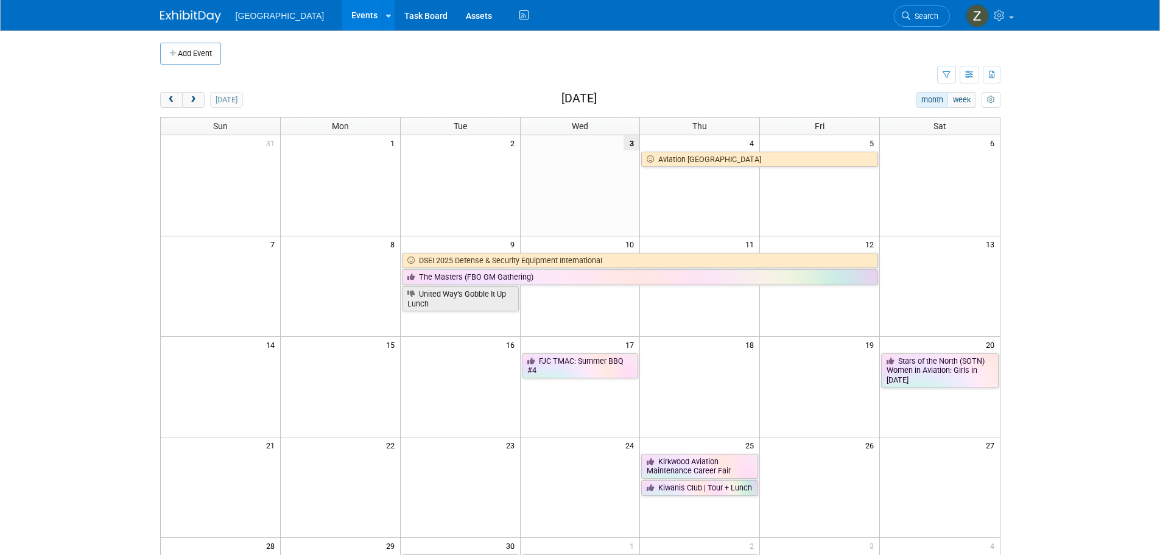  I want to click on span: 9, so click(515, 244).